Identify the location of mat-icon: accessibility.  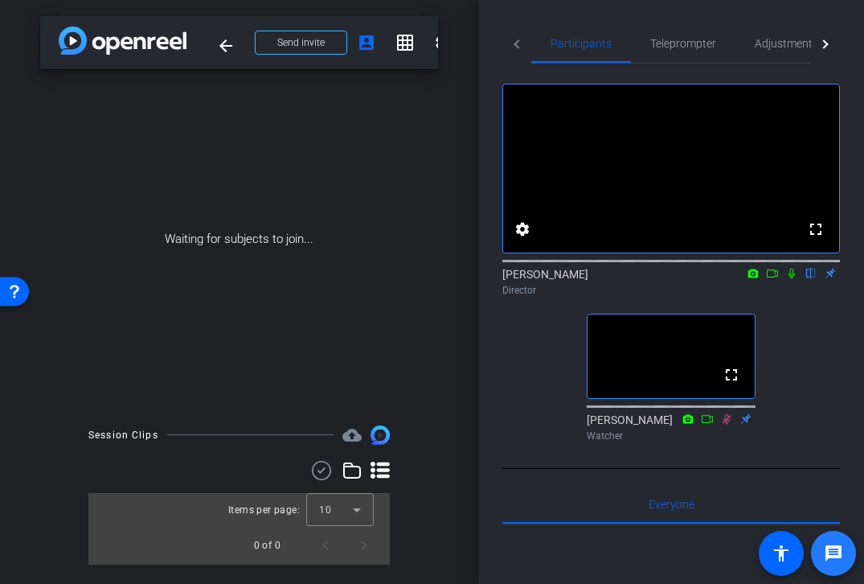
(781, 553).